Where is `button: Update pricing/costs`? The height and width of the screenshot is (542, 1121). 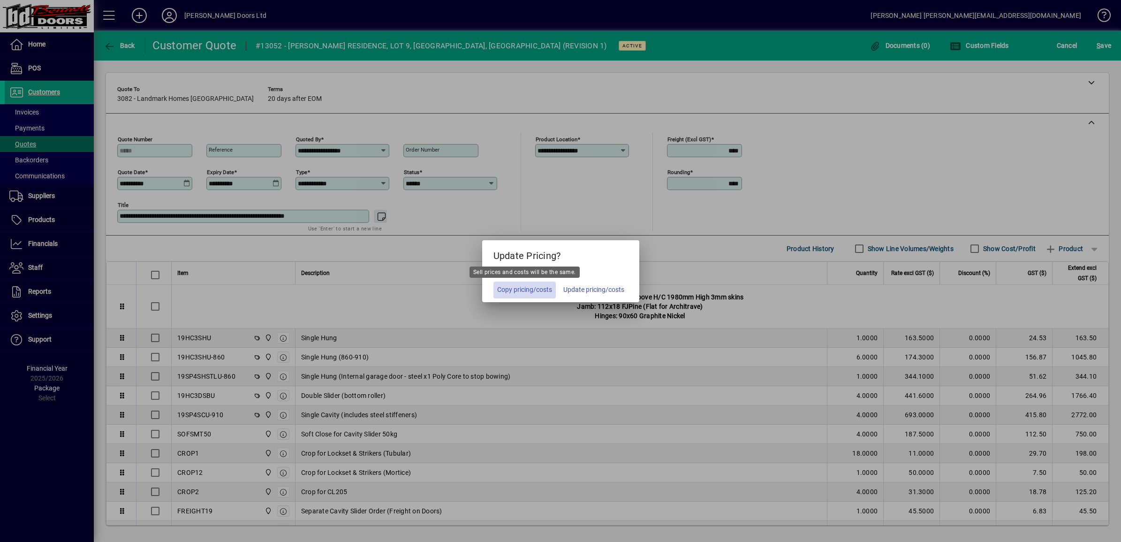
button: Update pricing/costs is located at coordinates (594, 290).